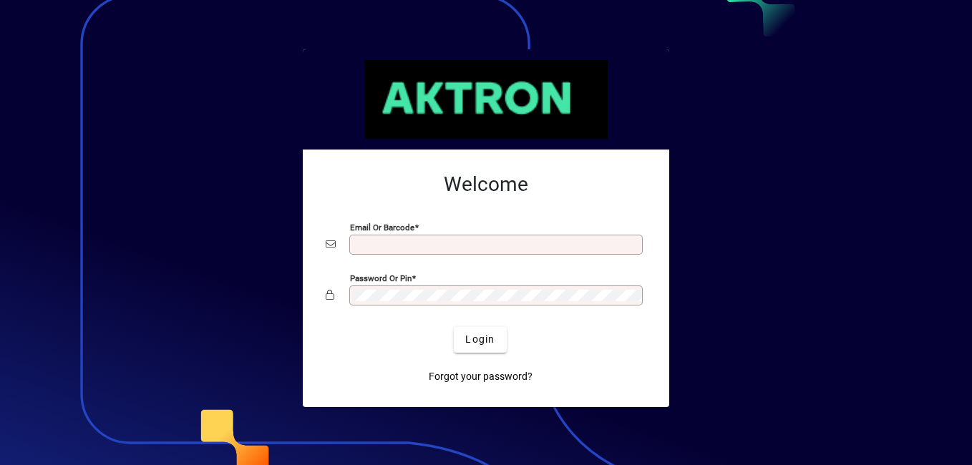  Describe the element at coordinates (382, 227) in the screenshot. I see `mat-label: Email or Barcode` at that location.